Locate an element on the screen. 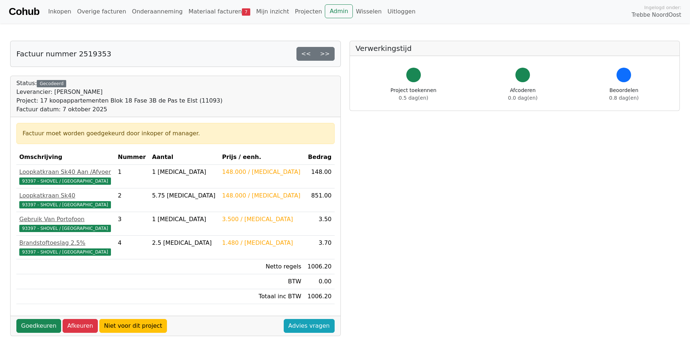 The height and width of the screenshot is (347, 690). div: Status: is located at coordinates (119, 96).